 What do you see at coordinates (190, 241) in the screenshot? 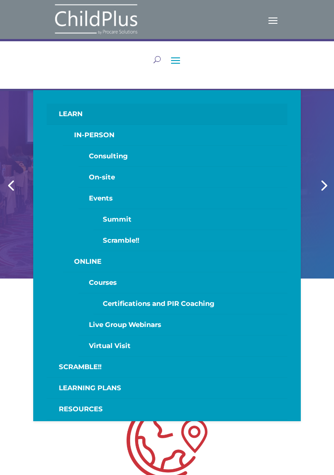
I see `a: Scramble!!` at bounding box center [190, 241].